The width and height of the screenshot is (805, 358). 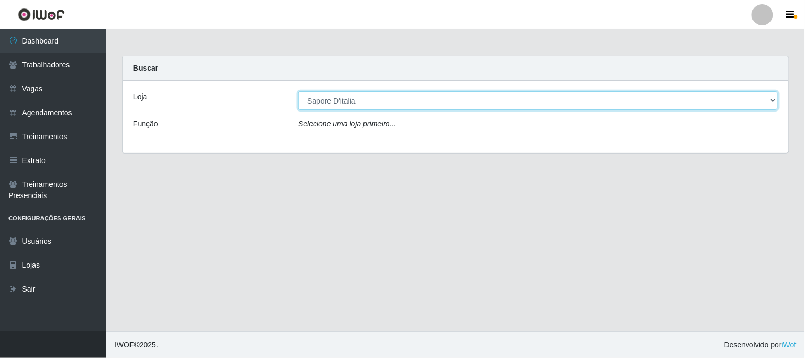 What do you see at coordinates (145, 124) in the screenshot?
I see `label: Função` at bounding box center [145, 124].